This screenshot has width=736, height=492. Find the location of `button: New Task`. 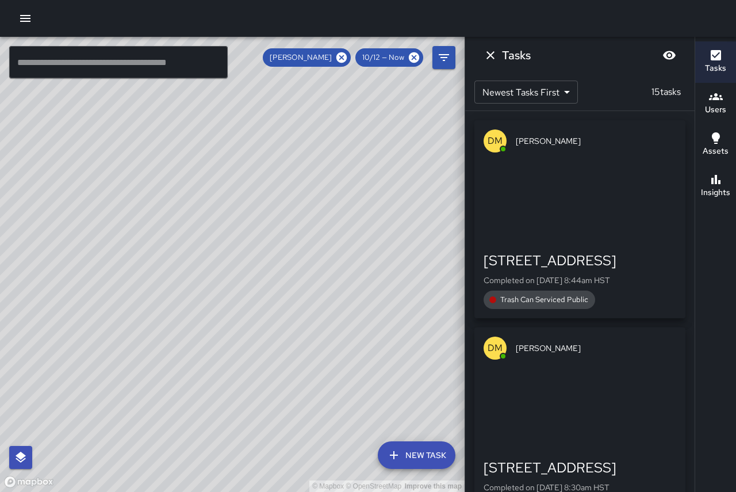

button: New Task is located at coordinates (416, 455).